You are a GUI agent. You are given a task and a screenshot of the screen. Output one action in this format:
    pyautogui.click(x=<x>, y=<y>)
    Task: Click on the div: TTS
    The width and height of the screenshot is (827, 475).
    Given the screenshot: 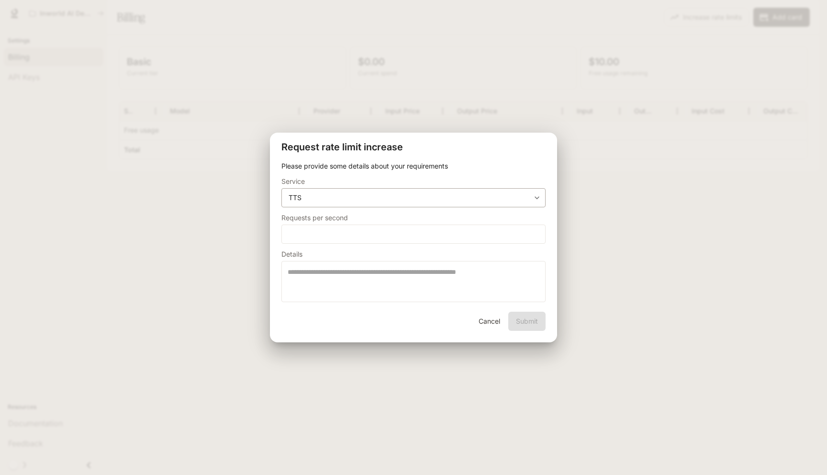 What is the action you would take?
    pyautogui.click(x=414, y=198)
    